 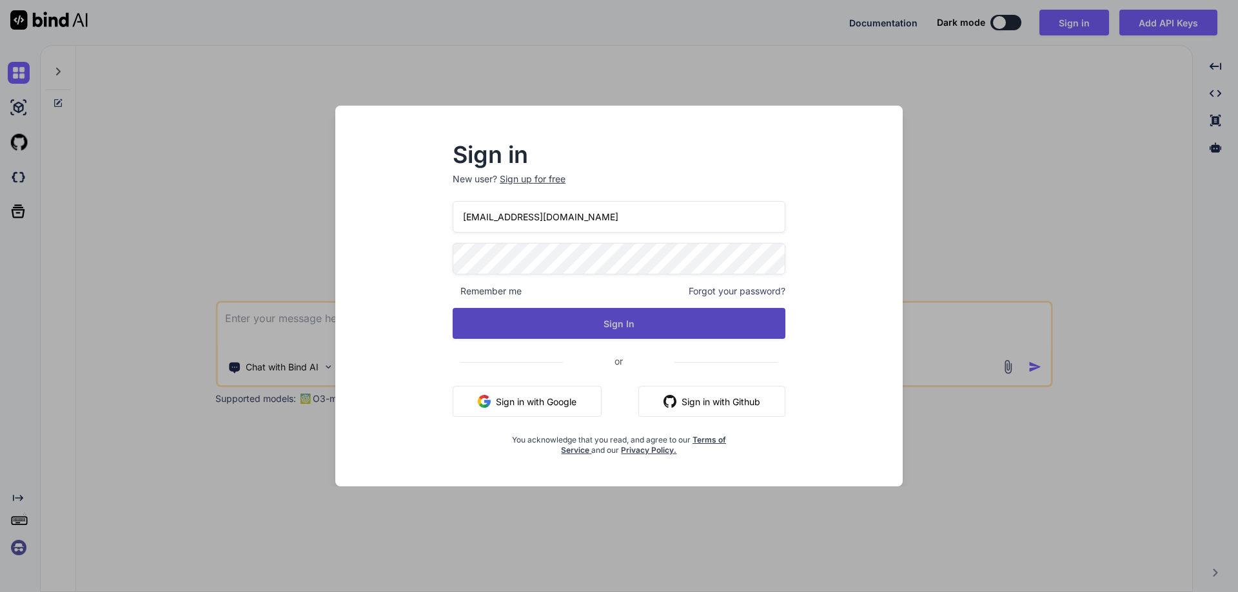 I want to click on a: Privacy Policy., so click(x=649, y=450).